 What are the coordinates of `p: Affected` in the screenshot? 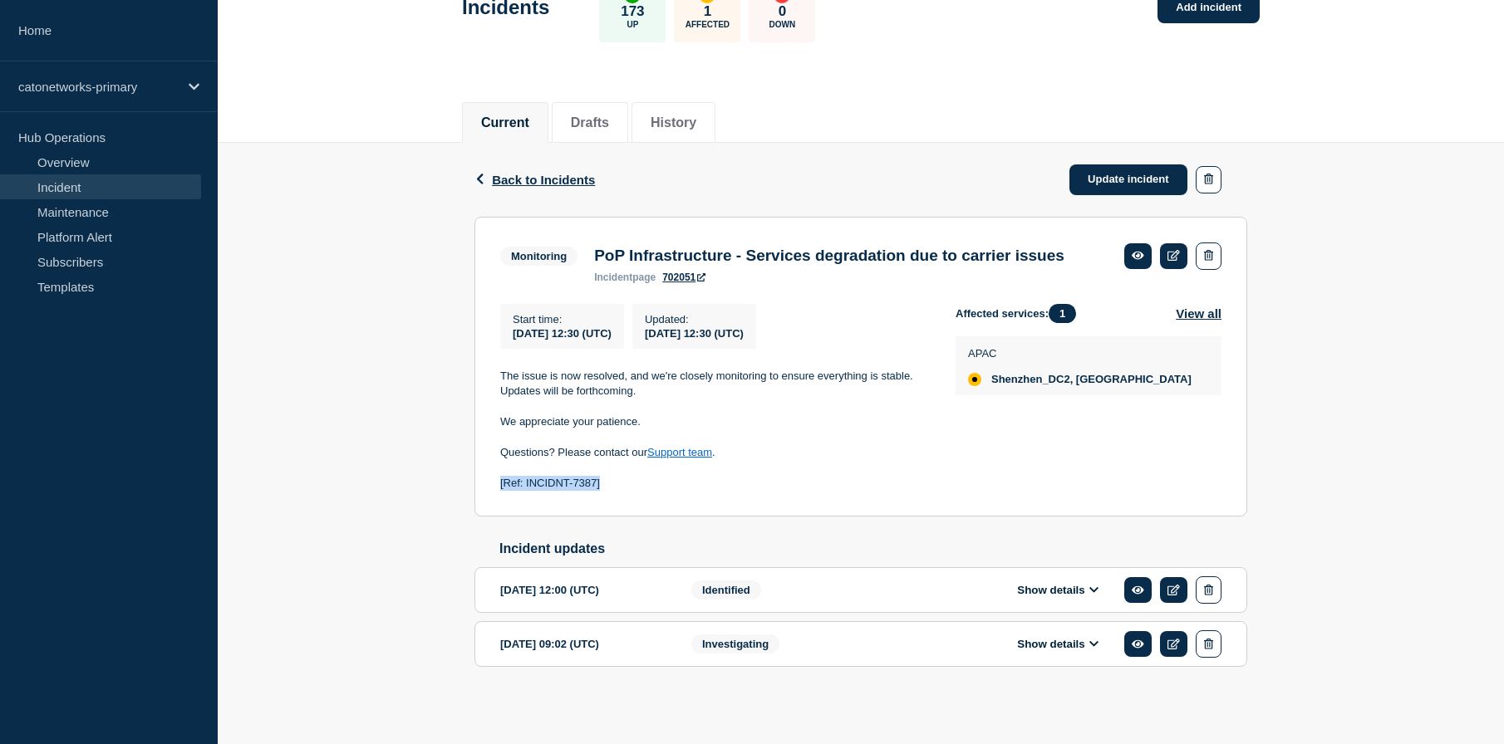 It's located at (707, 24).